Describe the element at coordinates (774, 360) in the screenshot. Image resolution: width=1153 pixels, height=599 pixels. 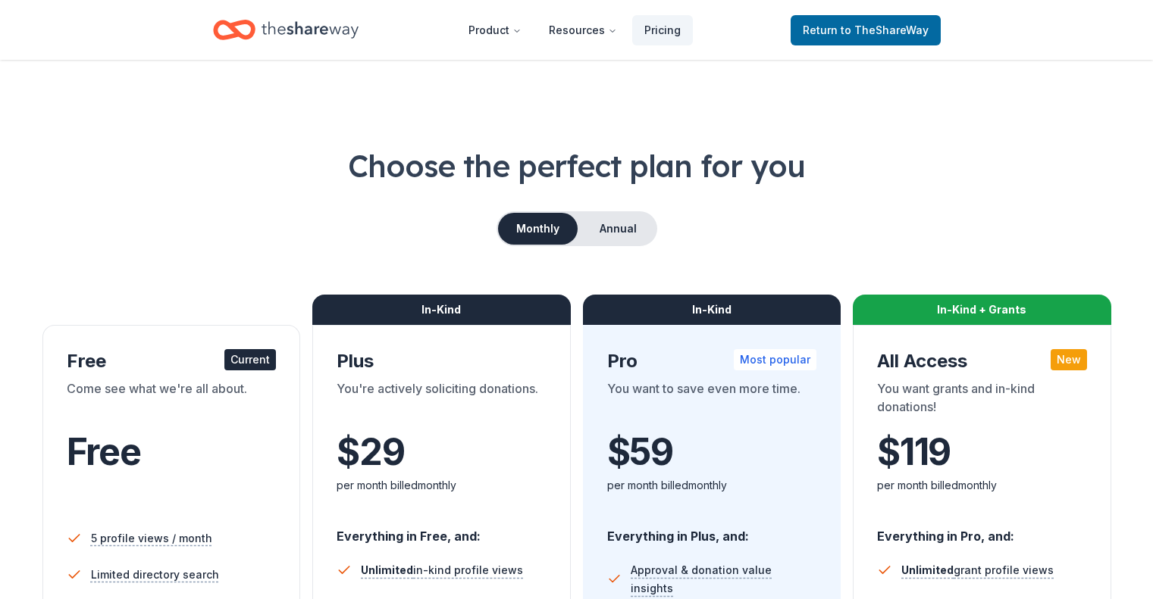
I see `div: Most popular` at that location.